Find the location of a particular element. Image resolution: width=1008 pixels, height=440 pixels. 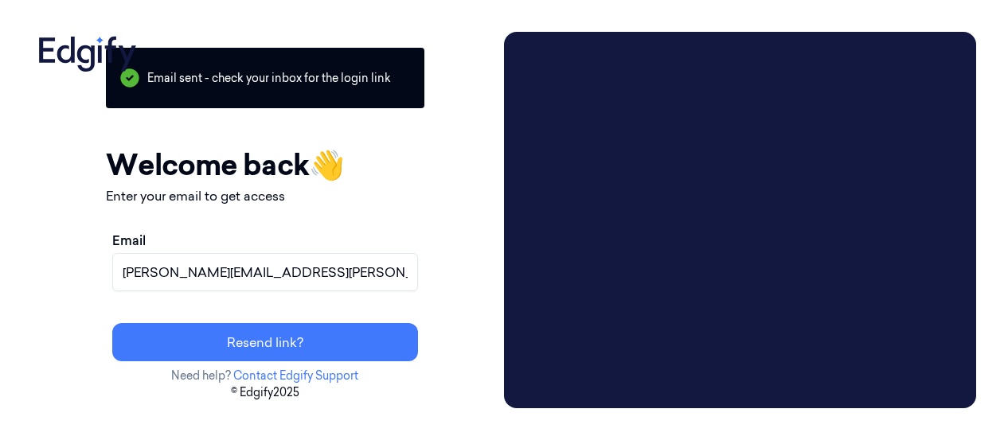

label: Email is located at coordinates (129, 240).